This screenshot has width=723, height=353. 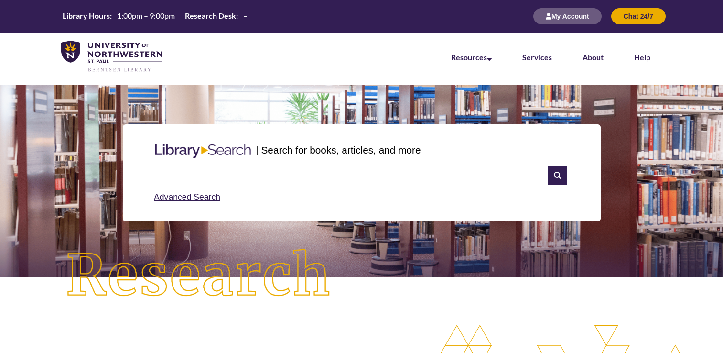 I want to click on img: Libary Search, so click(x=203, y=151).